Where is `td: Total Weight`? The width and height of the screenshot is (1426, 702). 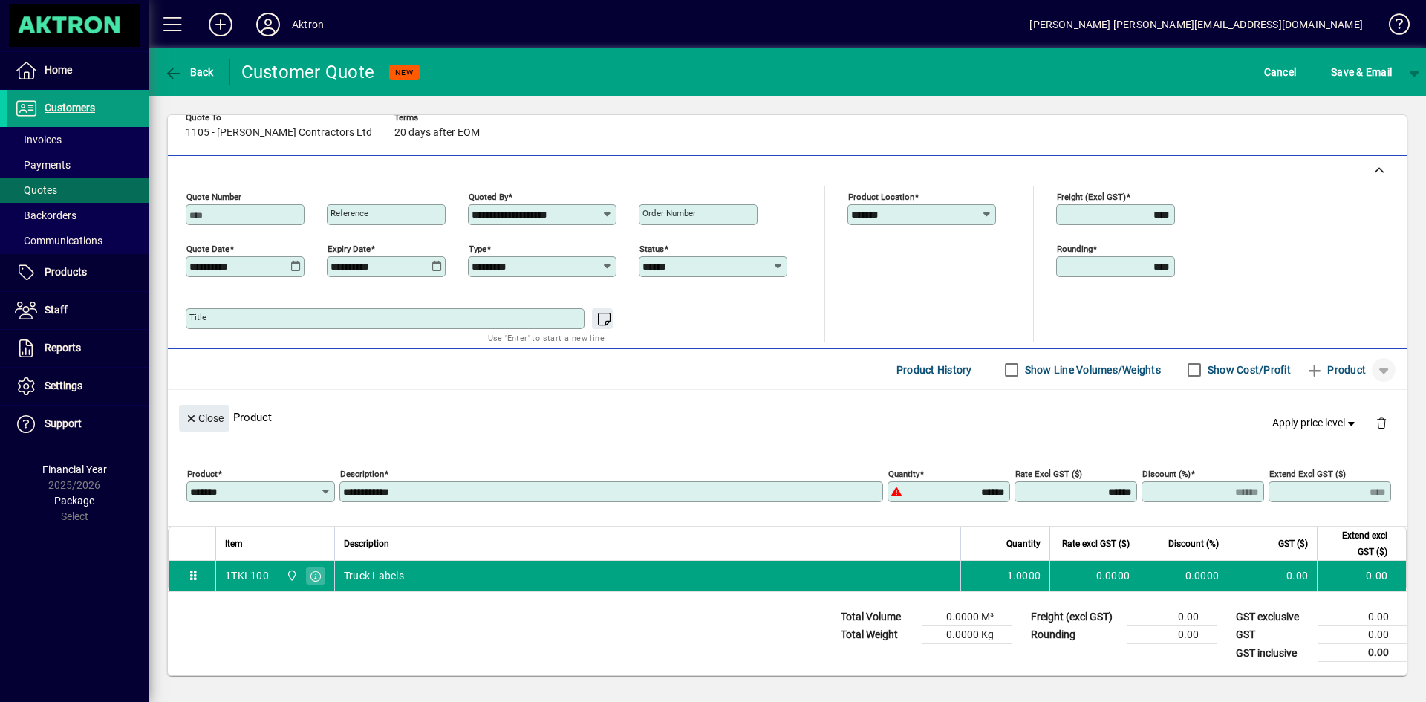 td: Total Weight is located at coordinates (878, 635).